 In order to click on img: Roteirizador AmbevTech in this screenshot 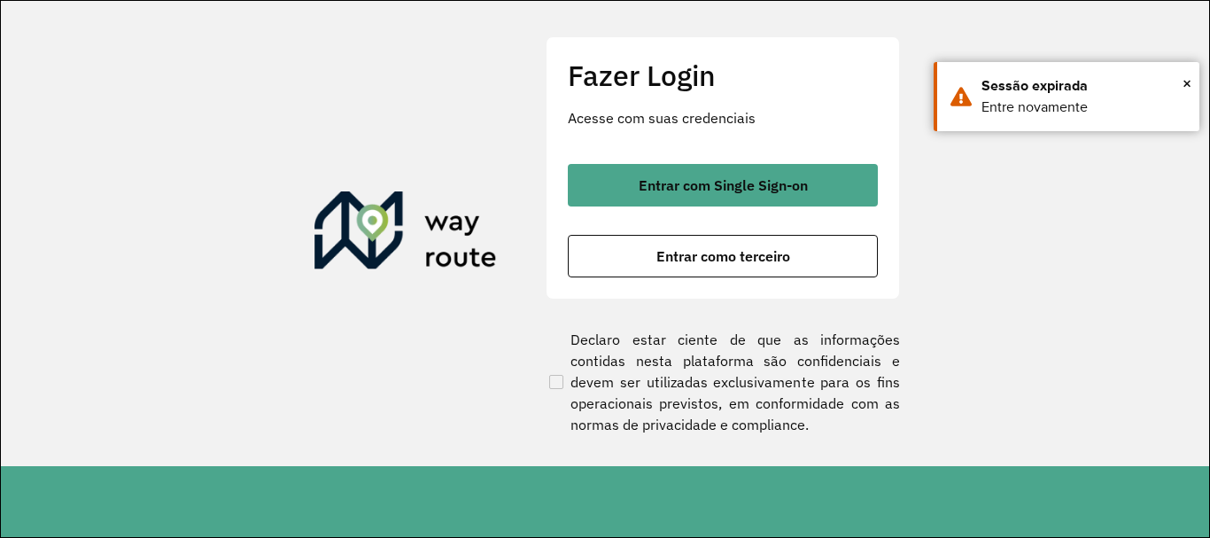, I will do `click(406, 234)`.